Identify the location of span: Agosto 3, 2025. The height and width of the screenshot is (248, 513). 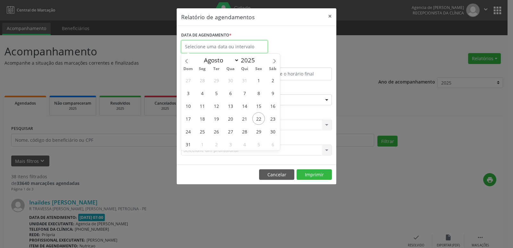
(188, 93).